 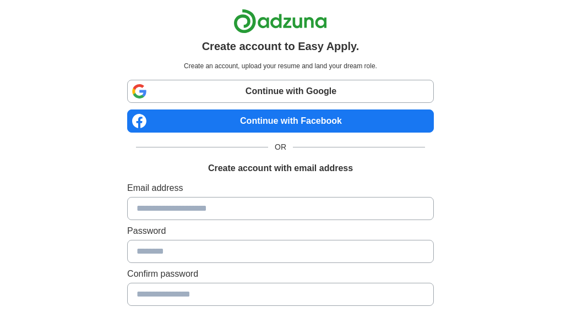 What do you see at coordinates (280, 147) in the screenshot?
I see `span: OR` at bounding box center [280, 147].